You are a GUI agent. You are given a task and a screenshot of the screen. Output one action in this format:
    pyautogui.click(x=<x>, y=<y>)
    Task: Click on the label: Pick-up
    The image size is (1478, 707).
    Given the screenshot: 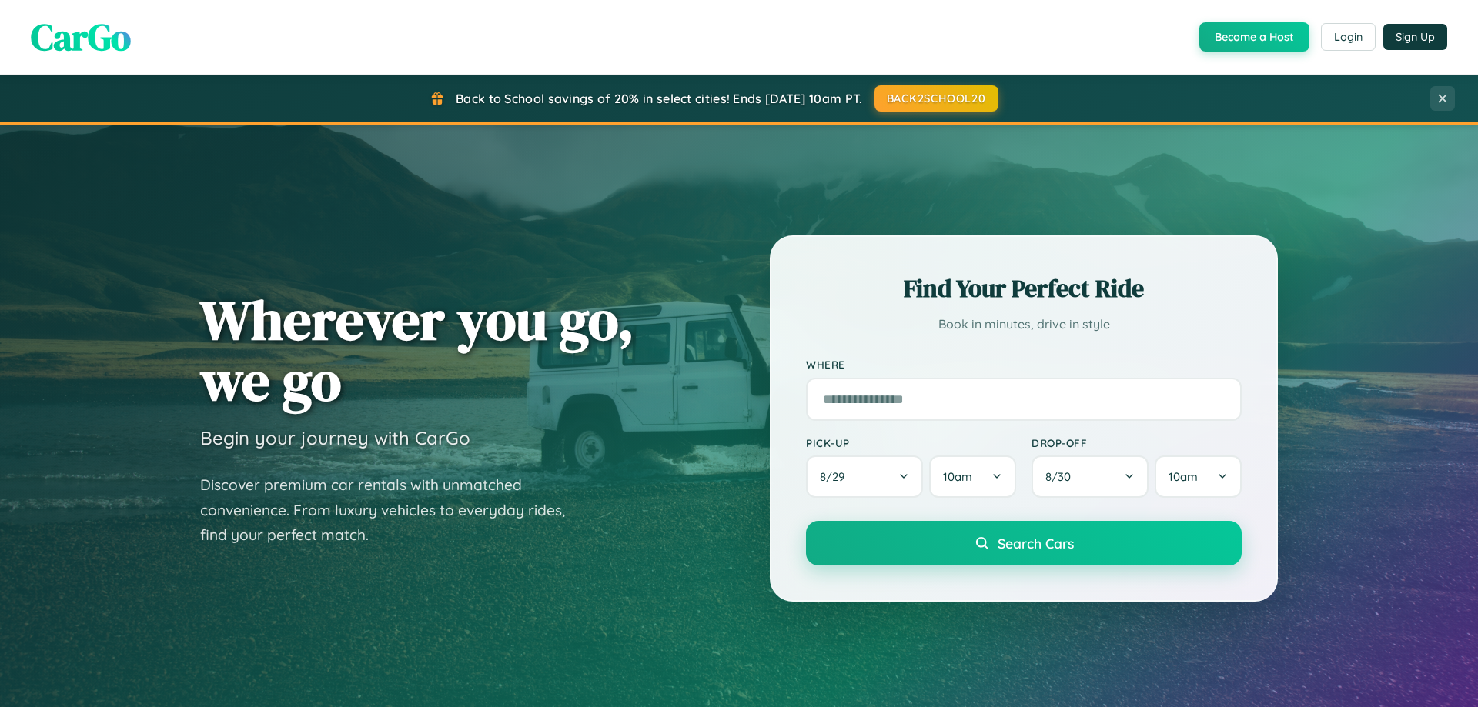 What is the action you would take?
    pyautogui.click(x=911, y=443)
    